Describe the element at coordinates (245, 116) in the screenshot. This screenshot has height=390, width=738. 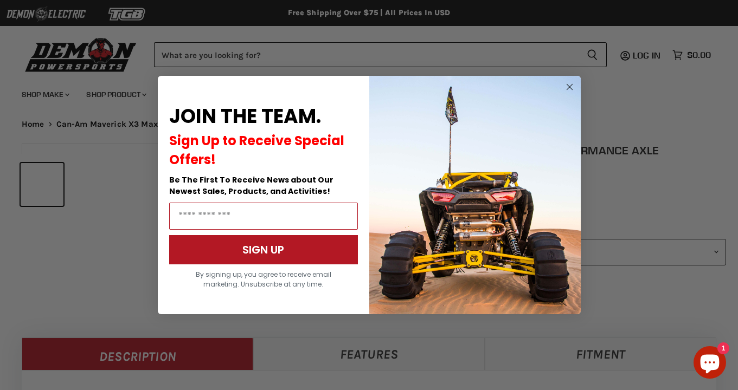
I see `span: JOIN THE TEAM.` at that location.